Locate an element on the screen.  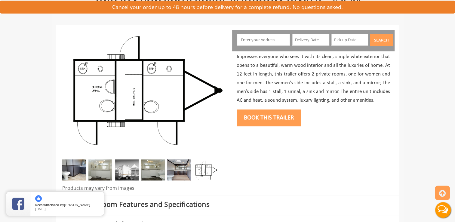
img: Gel 2 station 02 is located at coordinates (100, 170).